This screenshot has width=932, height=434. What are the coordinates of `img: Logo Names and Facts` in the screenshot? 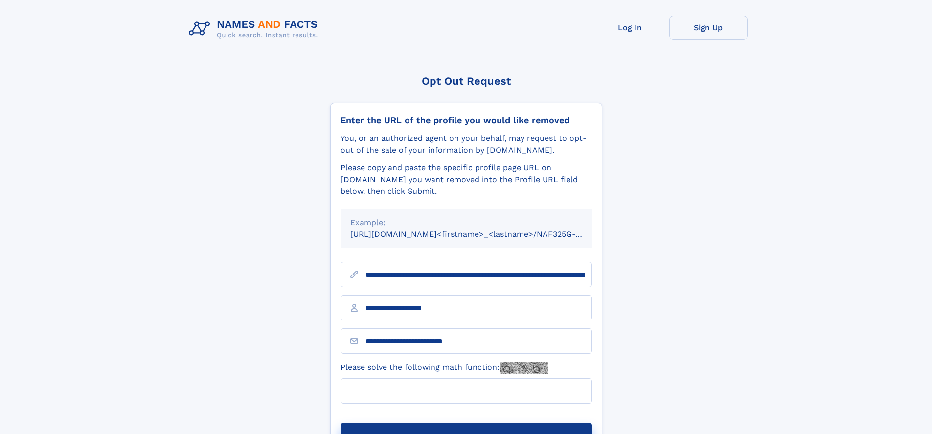 It's located at (255, 29).